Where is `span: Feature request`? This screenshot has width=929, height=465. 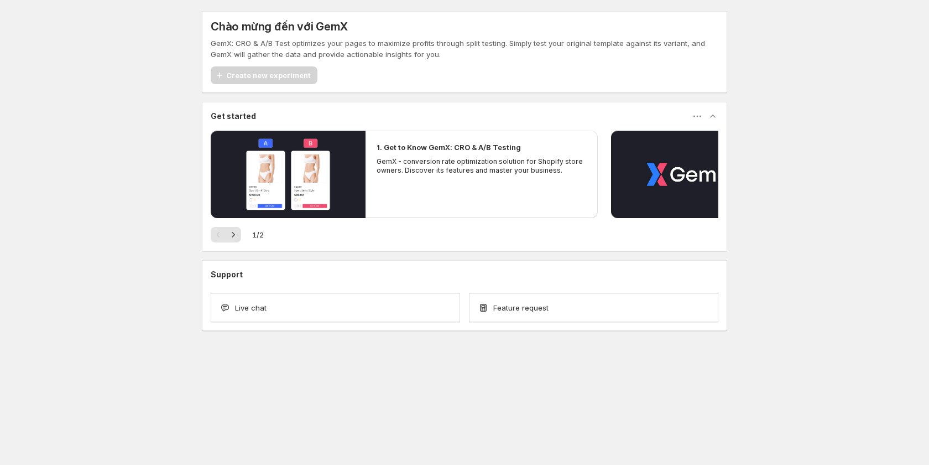 span: Feature request is located at coordinates (521, 308).